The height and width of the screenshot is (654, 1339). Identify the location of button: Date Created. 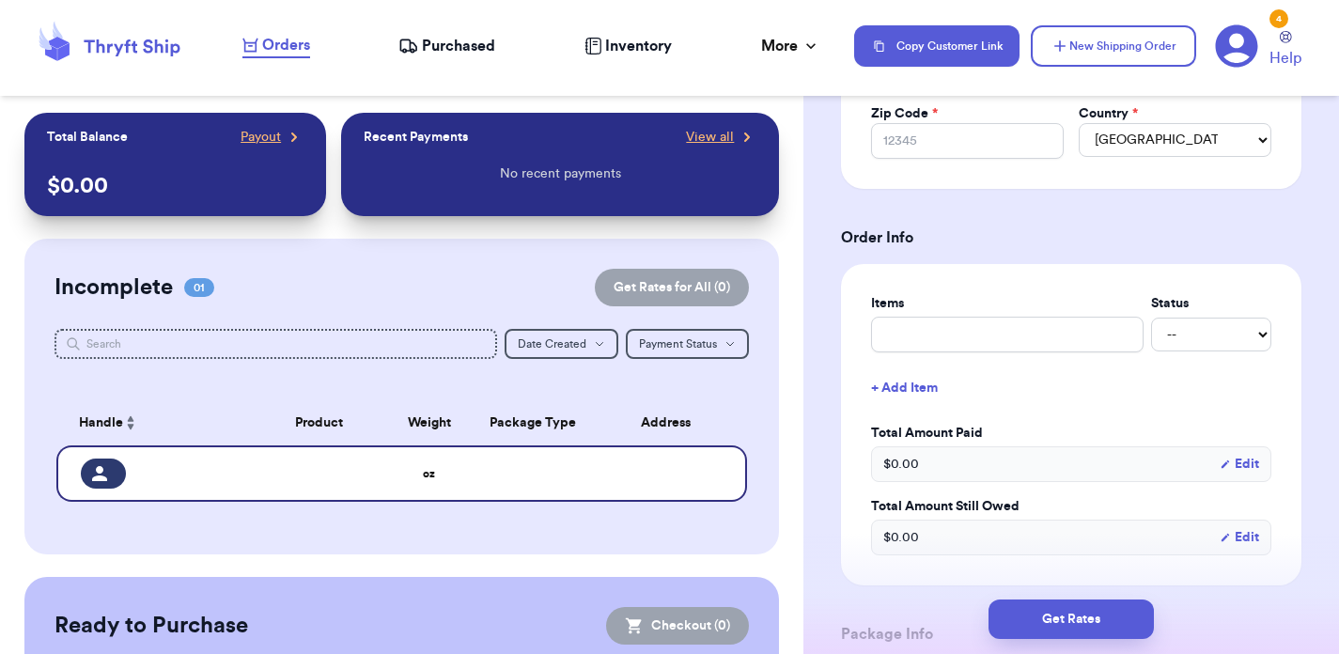
(561, 344).